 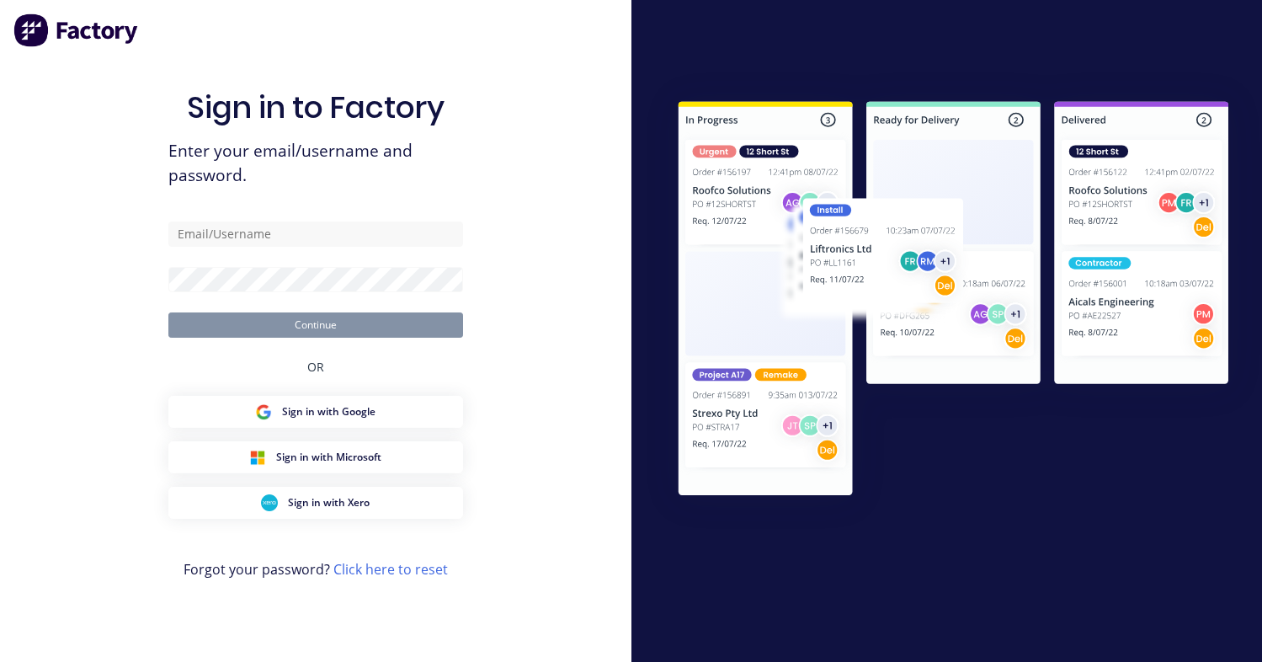 I want to click on div: OR, so click(x=316, y=366).